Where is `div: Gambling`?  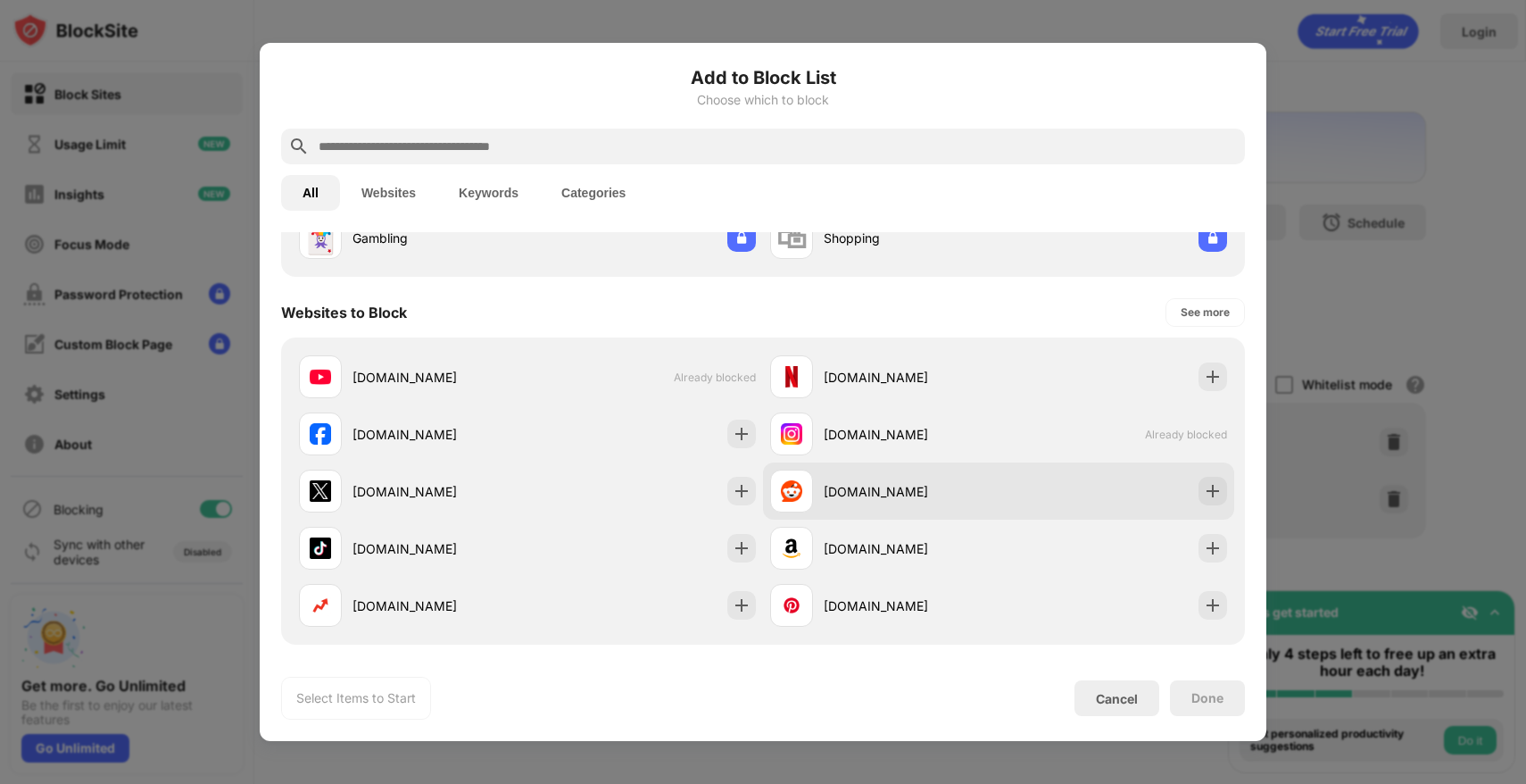
div: Gambling is located at coordinates (440, 237).